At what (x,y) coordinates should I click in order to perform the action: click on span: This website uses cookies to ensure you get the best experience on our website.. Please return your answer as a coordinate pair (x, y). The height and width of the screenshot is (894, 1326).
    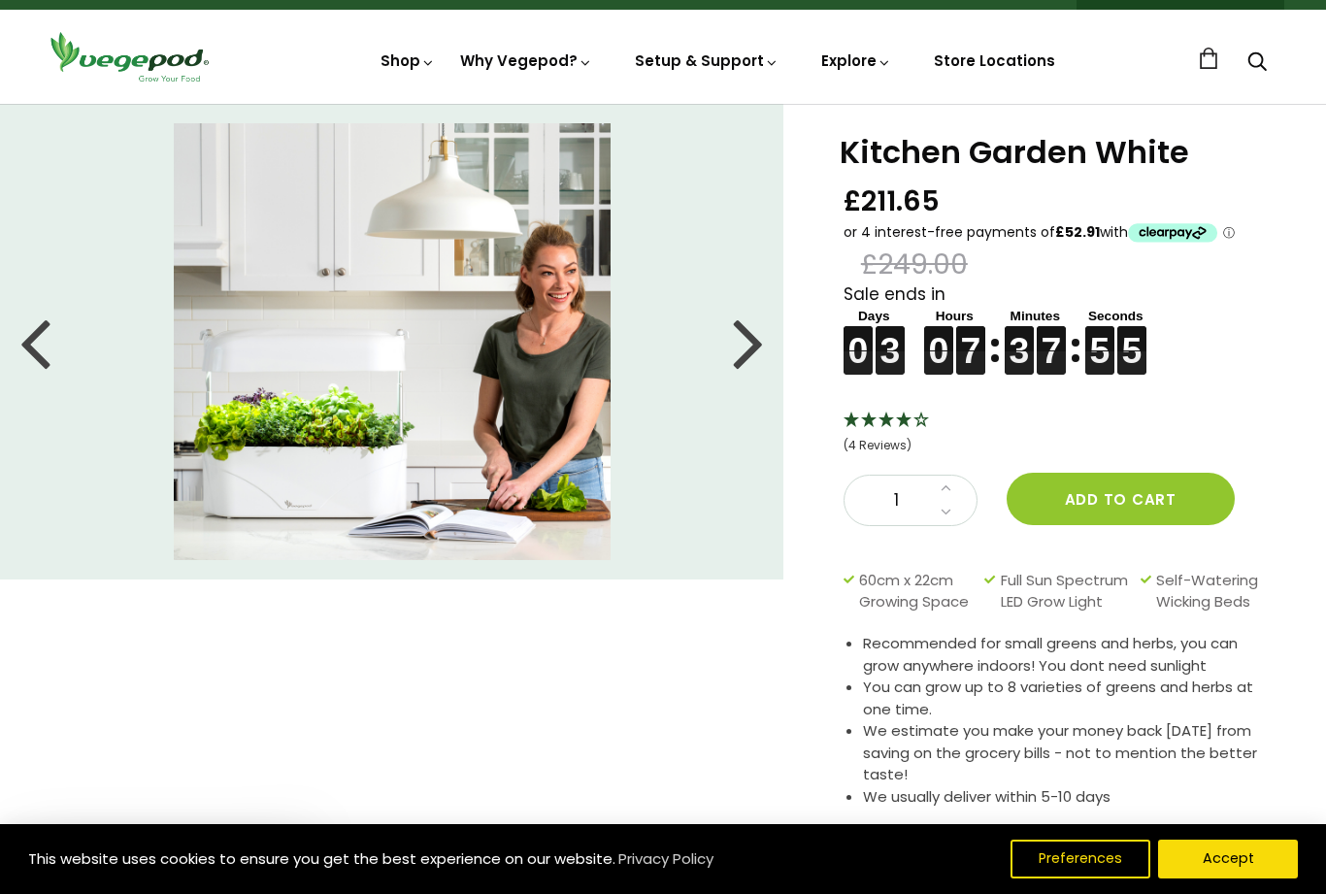
    Looking at the image, I should click on (321, 858).